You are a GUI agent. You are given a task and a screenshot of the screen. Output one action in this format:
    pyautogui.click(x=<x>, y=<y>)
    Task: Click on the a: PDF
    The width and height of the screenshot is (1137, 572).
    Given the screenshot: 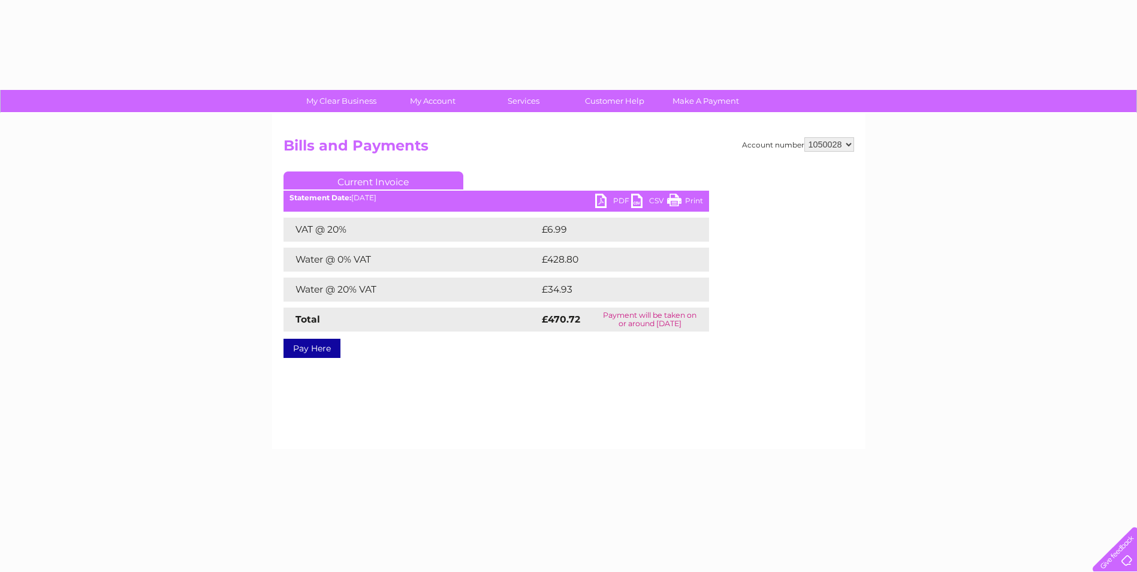 What is the action you would take?
    pyautogui.click(x=613, y=202)
    